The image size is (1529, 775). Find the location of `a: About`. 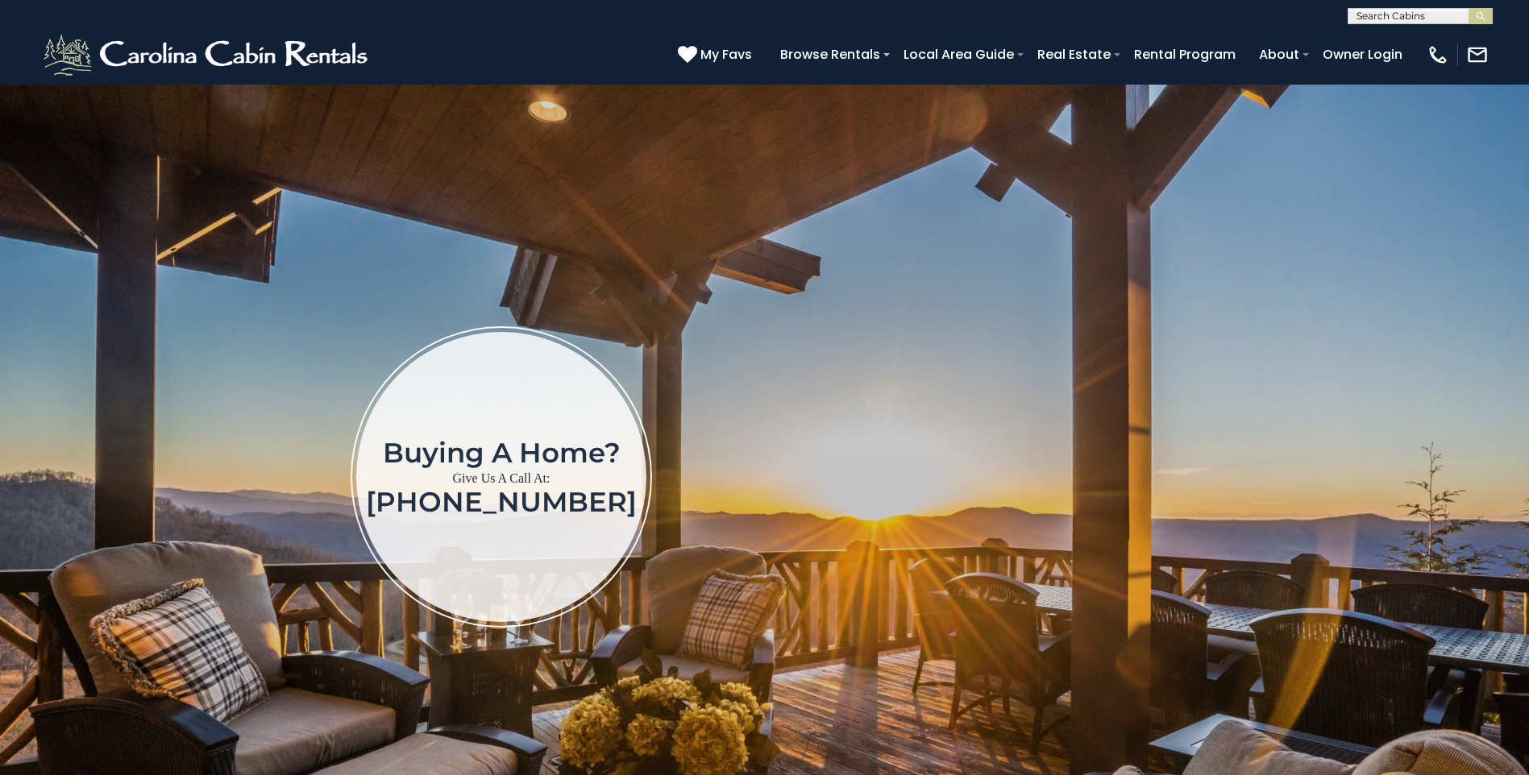

a: About is located at coordinates (1279, 54).